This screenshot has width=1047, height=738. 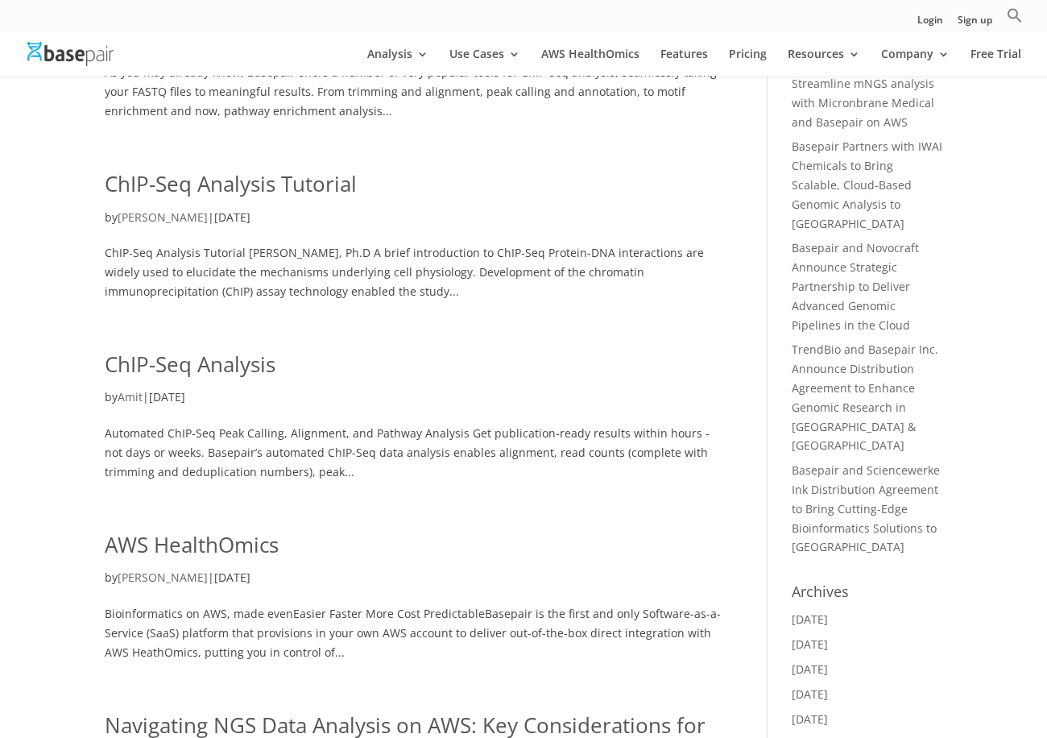 I want to click on a: Basepair Partners with IWAI Chemicals to Bring Scalable, Cloud-Based Genomic Analysis to [GEOGRAP..., so click(x=866, y=184).